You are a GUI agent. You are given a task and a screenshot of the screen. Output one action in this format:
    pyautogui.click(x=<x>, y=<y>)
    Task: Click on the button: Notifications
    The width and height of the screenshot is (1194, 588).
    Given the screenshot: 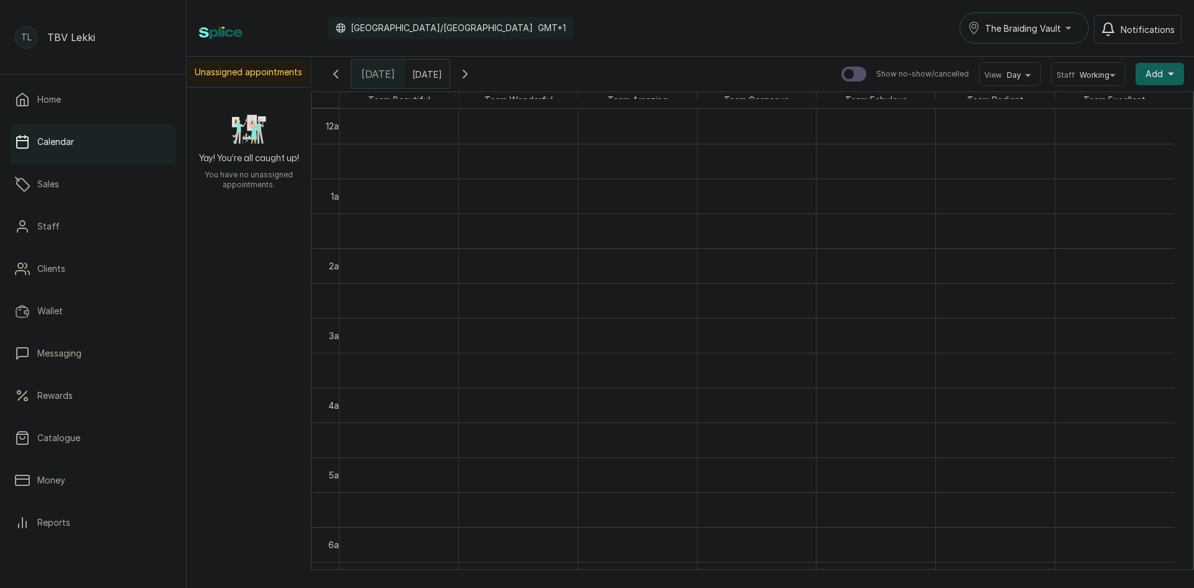 What is the action you would take?
    pyautogui.click(x=1138, y=29)
    